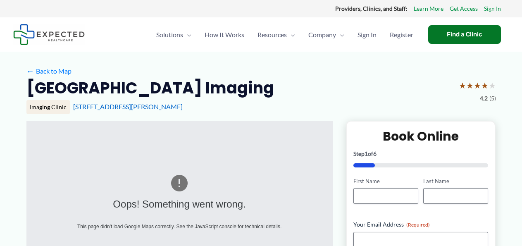 The height and width of the screenshot is (246, 522). I want to click on label: Your Email Address, so click(421, 224).